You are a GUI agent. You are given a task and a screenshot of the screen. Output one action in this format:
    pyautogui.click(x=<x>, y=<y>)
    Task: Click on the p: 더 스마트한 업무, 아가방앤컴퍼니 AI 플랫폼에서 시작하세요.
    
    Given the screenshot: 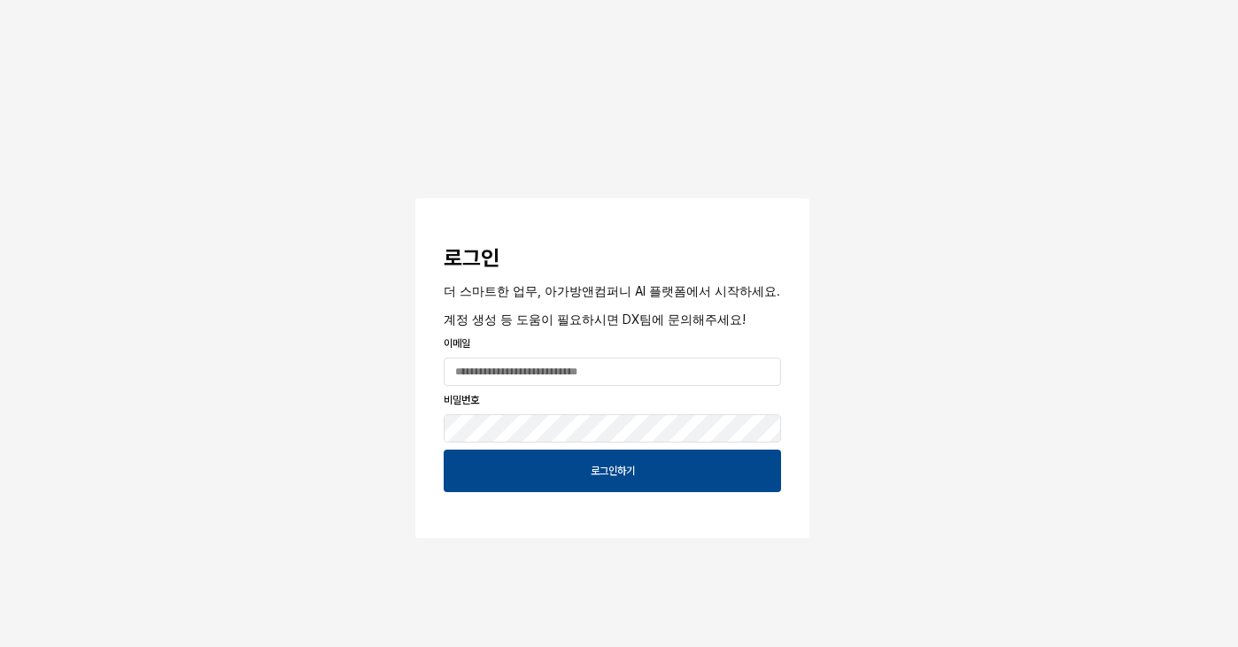 What is the action you would take?
    pyautogui.click(x=612, y=290)
    